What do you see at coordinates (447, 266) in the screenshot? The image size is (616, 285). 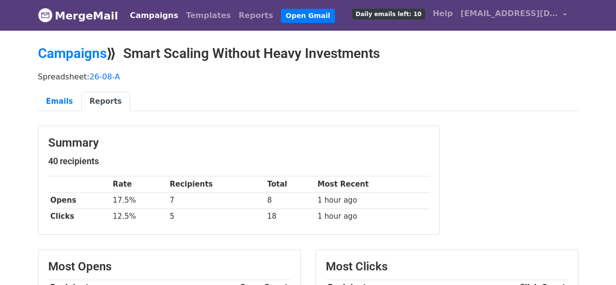 I see `h3: Most Clicks` at bounding box center [447, 266].